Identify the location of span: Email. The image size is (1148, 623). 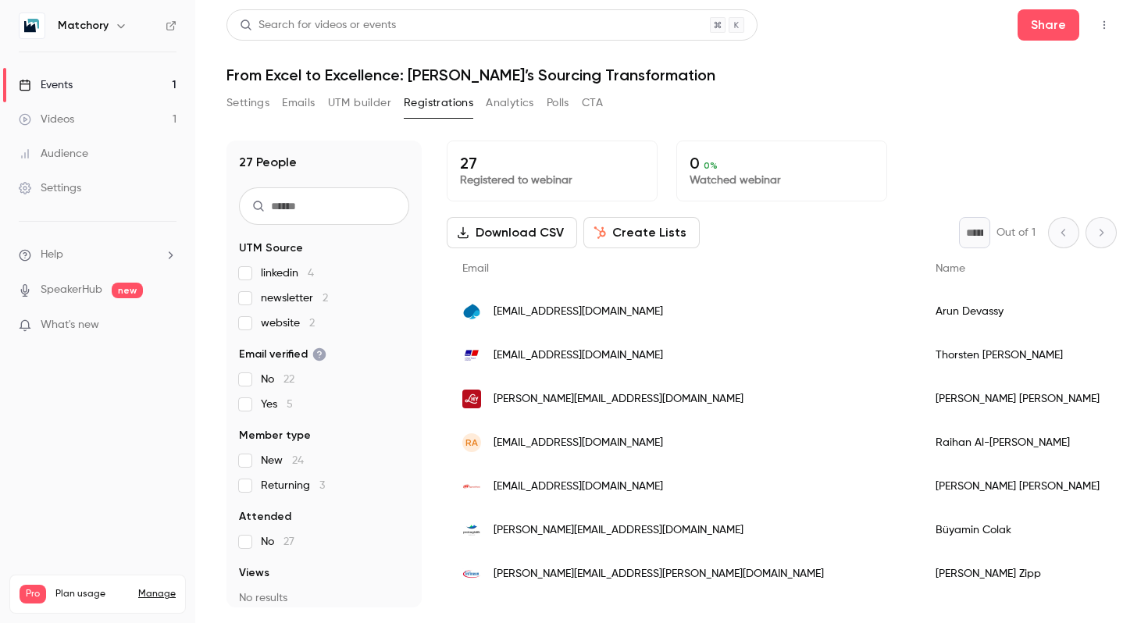
(476, 269).